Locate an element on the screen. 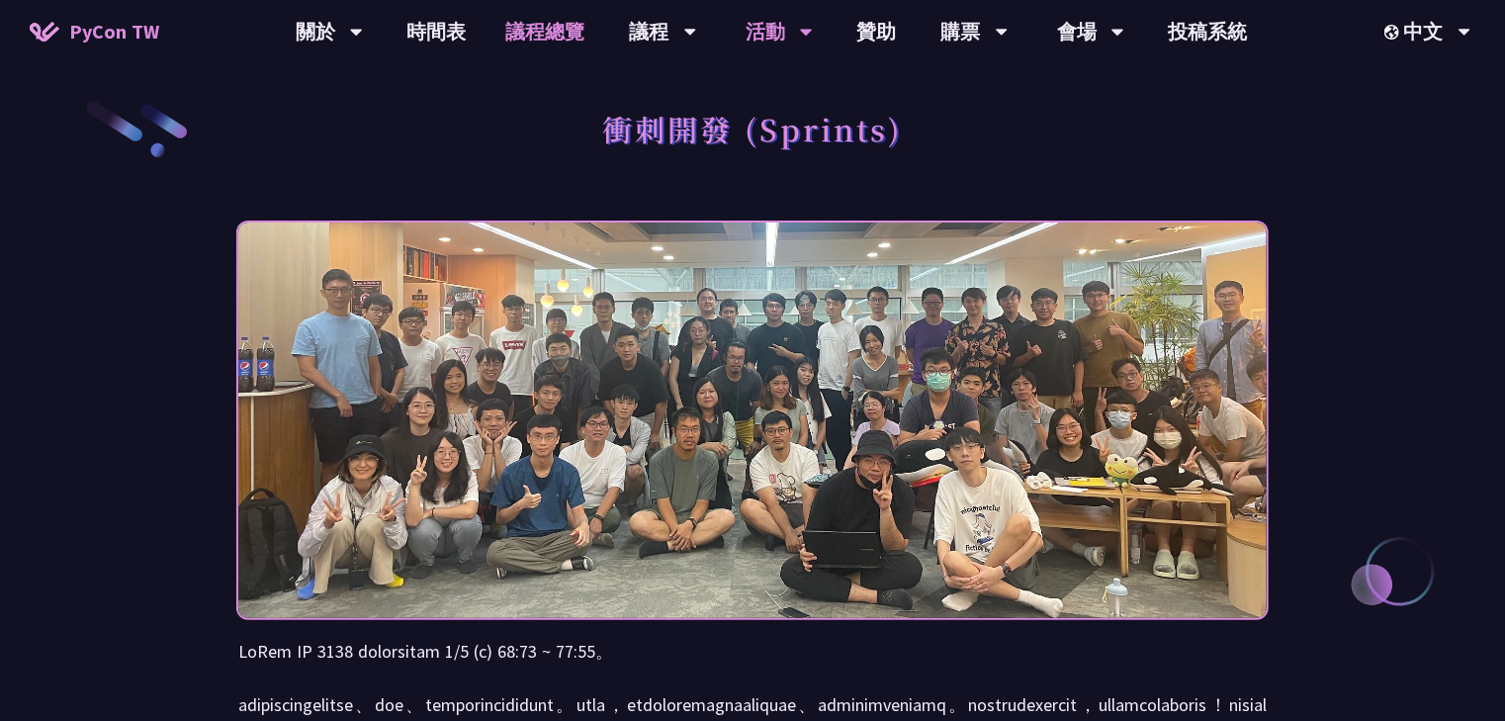 Image resolution: width=1505 pixels, height=721 pixels. img: Photo of PyCon Taiwan Sprints is located at coordinates (752, 420).